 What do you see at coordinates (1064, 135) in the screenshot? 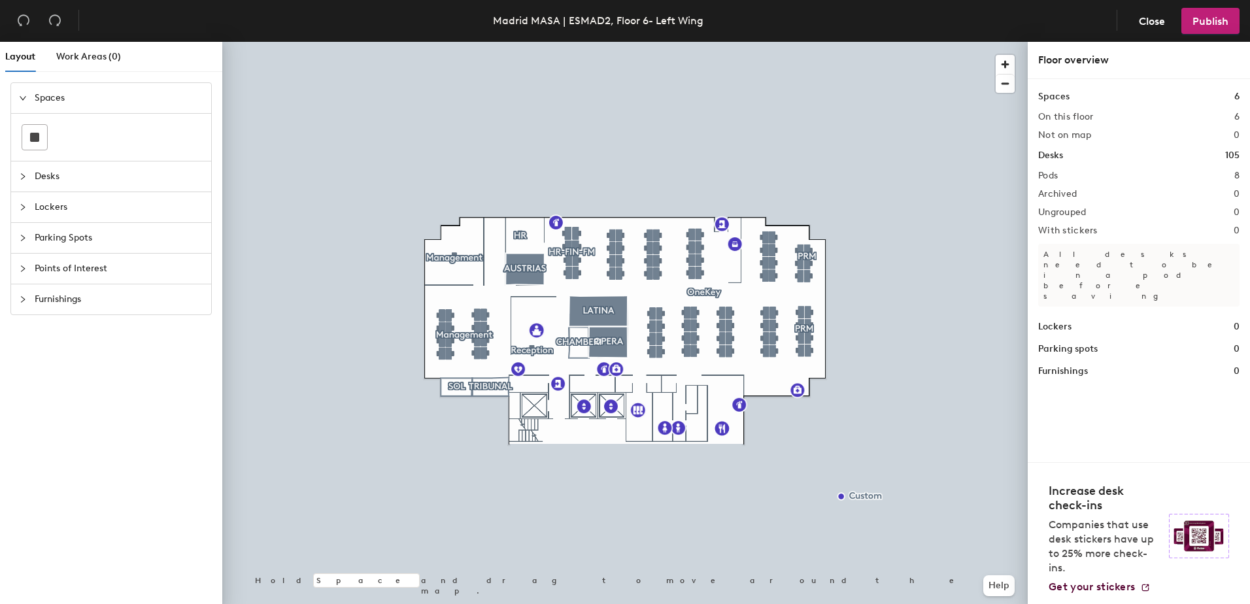
I see `h2: Not on map` at bounding box center [1064, 135].